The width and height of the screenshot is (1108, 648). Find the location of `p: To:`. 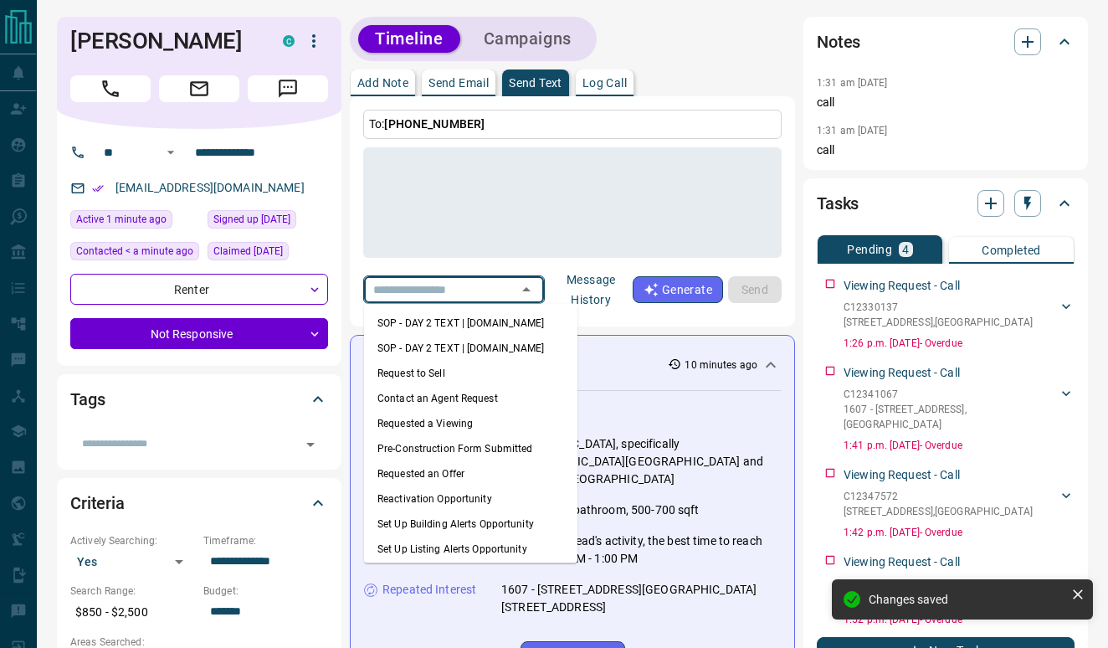

p: To: is located at coordinates (573, 124).